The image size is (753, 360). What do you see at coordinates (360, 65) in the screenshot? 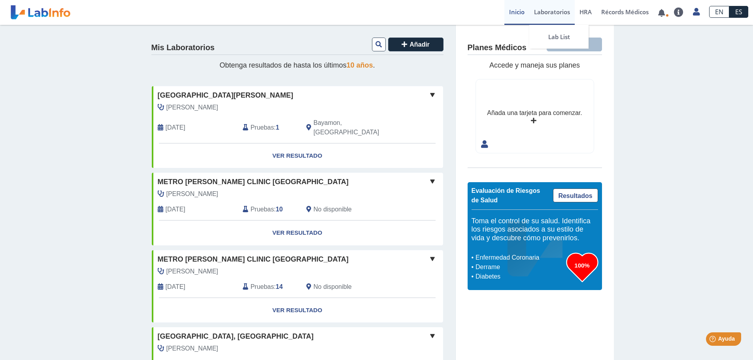
I see `span: 10 años` at bounding box center [360, 65].